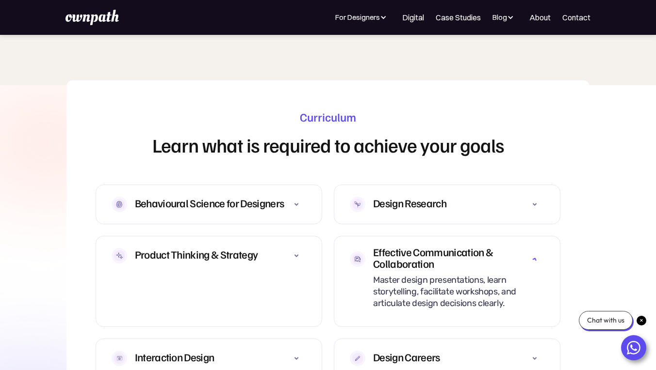 The height and width of the screenshot is (370, 656). I want to click on a: About, so click(540, 17).